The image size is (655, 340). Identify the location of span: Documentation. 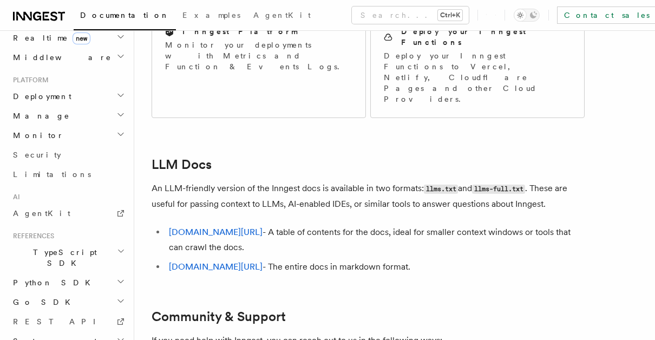
(125, 15).